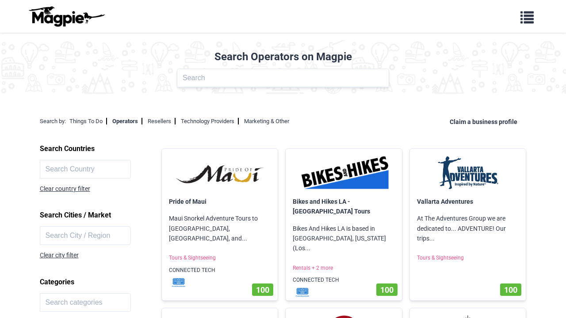 This screenshot has width=566, height=318. Describe the element at coordinates (59, 255) in the screenshot. I see `div: Clear city filter` at that location.